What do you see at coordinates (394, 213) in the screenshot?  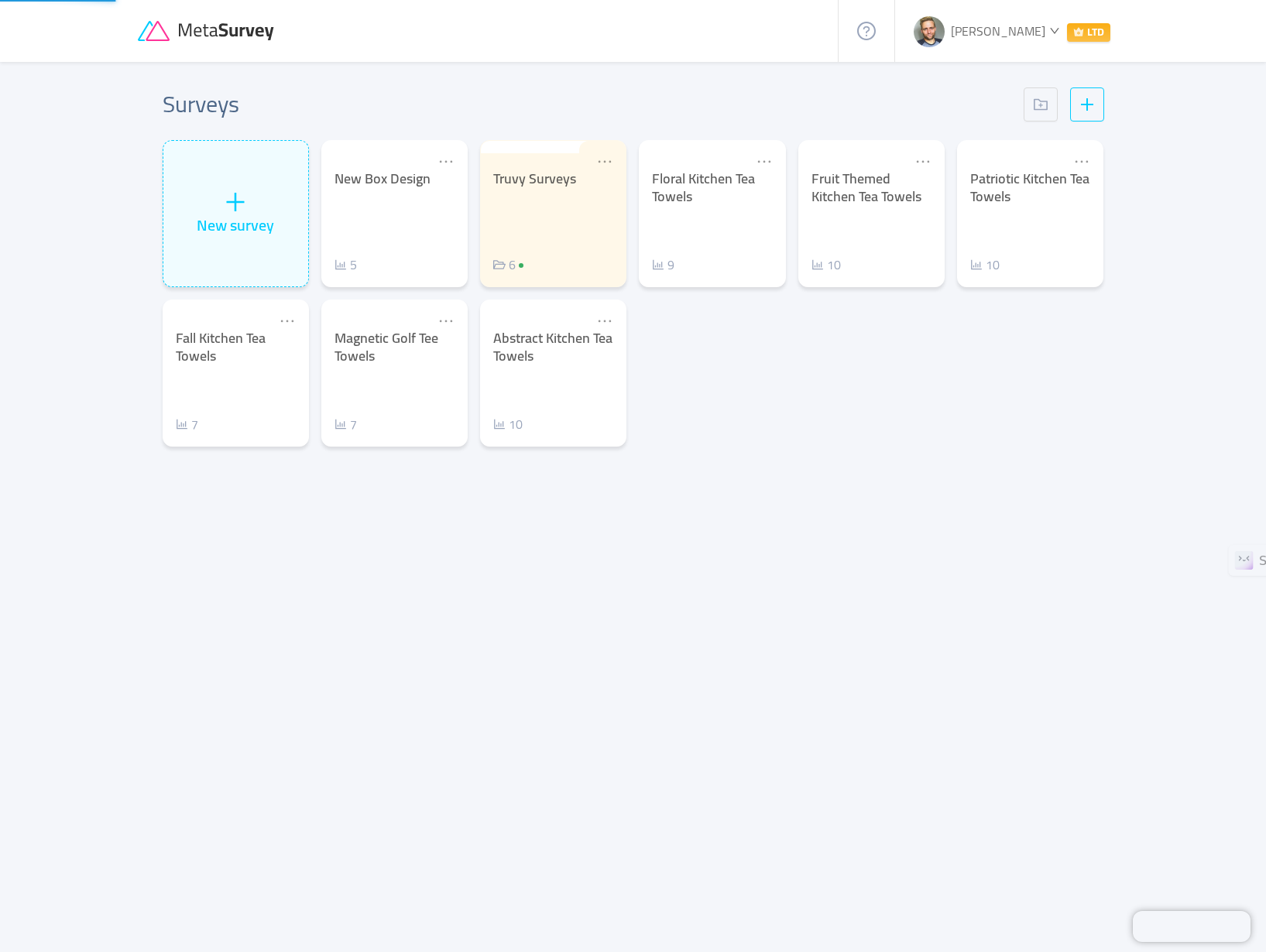 I see `a: New Box Designicon: bar-chart5` at bounding box center [394, 213].